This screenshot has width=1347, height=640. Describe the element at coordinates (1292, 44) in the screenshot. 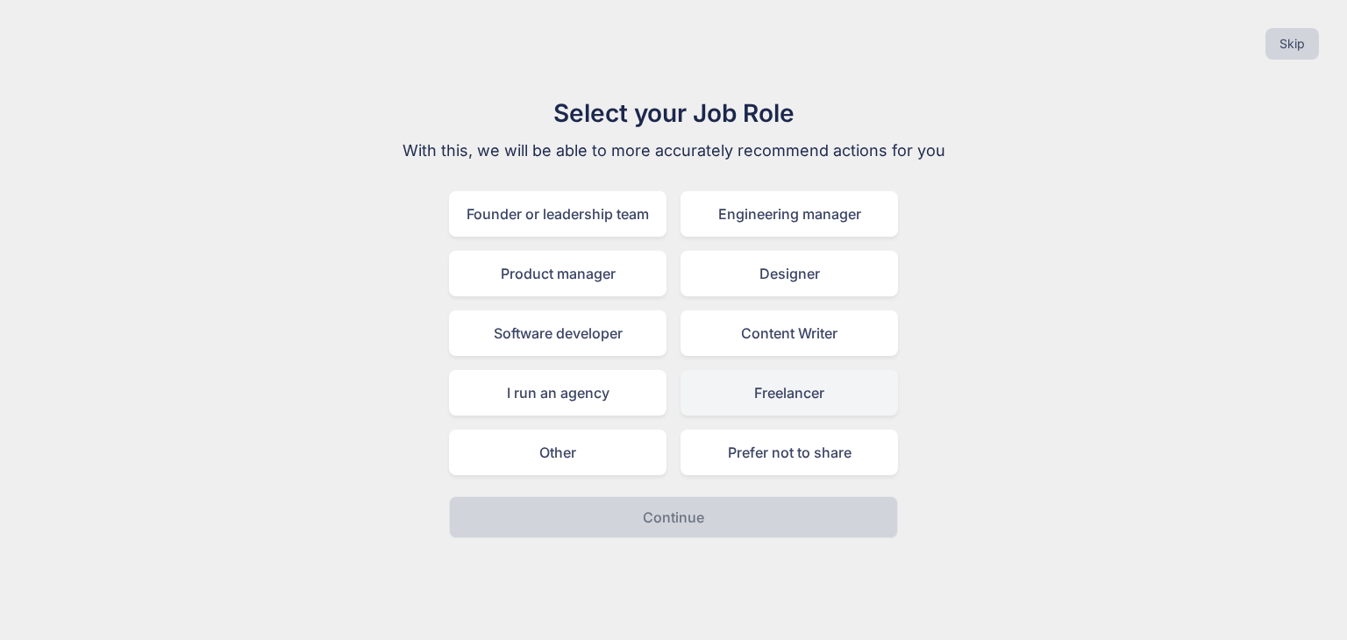

I see `button: Skip` at that location.